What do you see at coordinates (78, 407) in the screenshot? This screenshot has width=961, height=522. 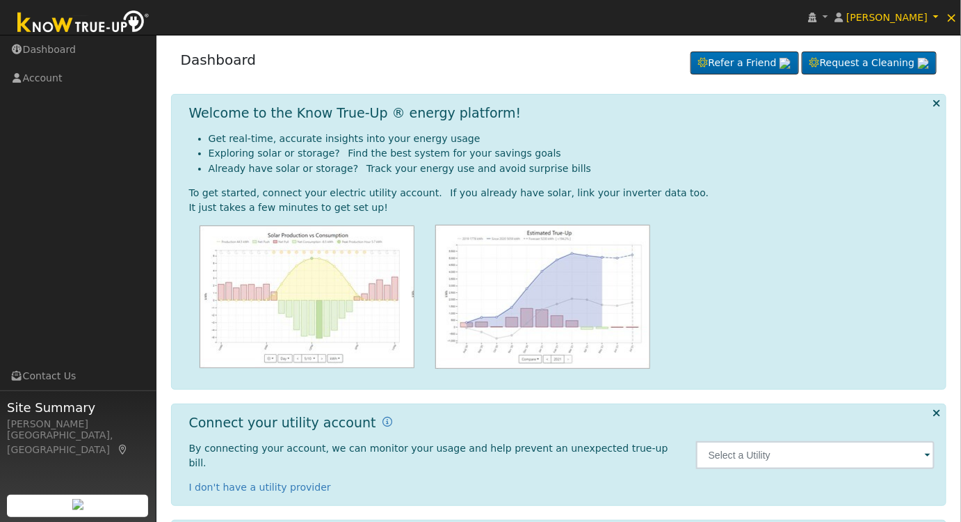 I see `span: Site Summary` at bounding box center [78, 407].